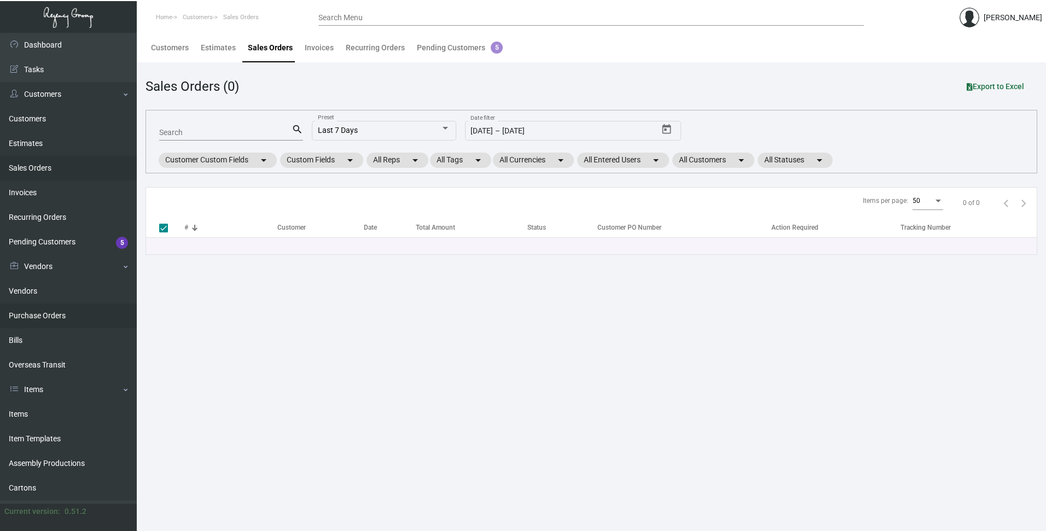 This screenshot has width=1046, height=531. Describe the element at coordinates (241, 17) in the screenshot. I see `span: Sales Orders` at that location.